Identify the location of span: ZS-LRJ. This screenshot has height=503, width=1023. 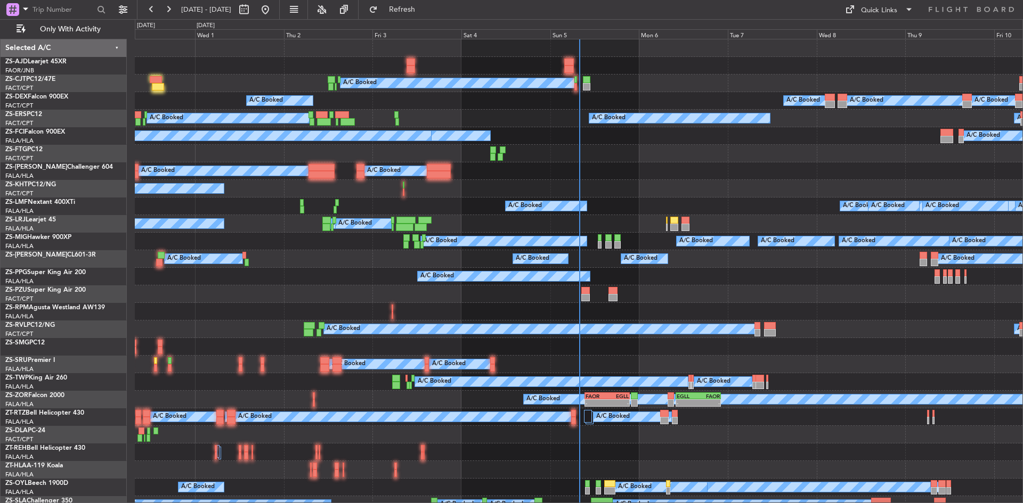
(15, 220).